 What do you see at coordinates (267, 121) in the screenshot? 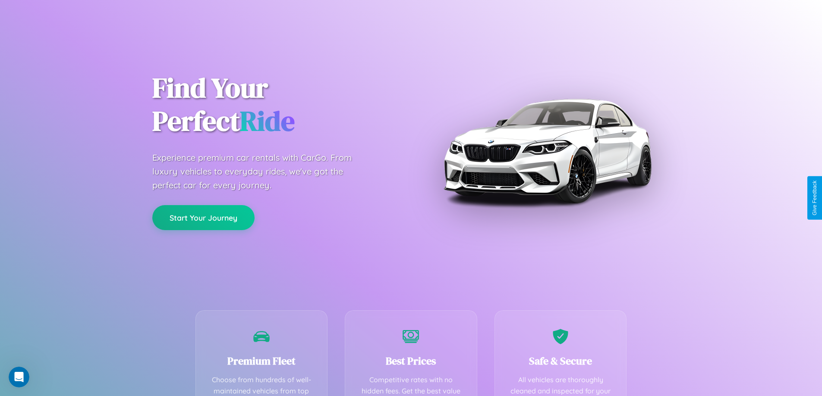
I see `span: Ride` at bounding box center [267, 121].